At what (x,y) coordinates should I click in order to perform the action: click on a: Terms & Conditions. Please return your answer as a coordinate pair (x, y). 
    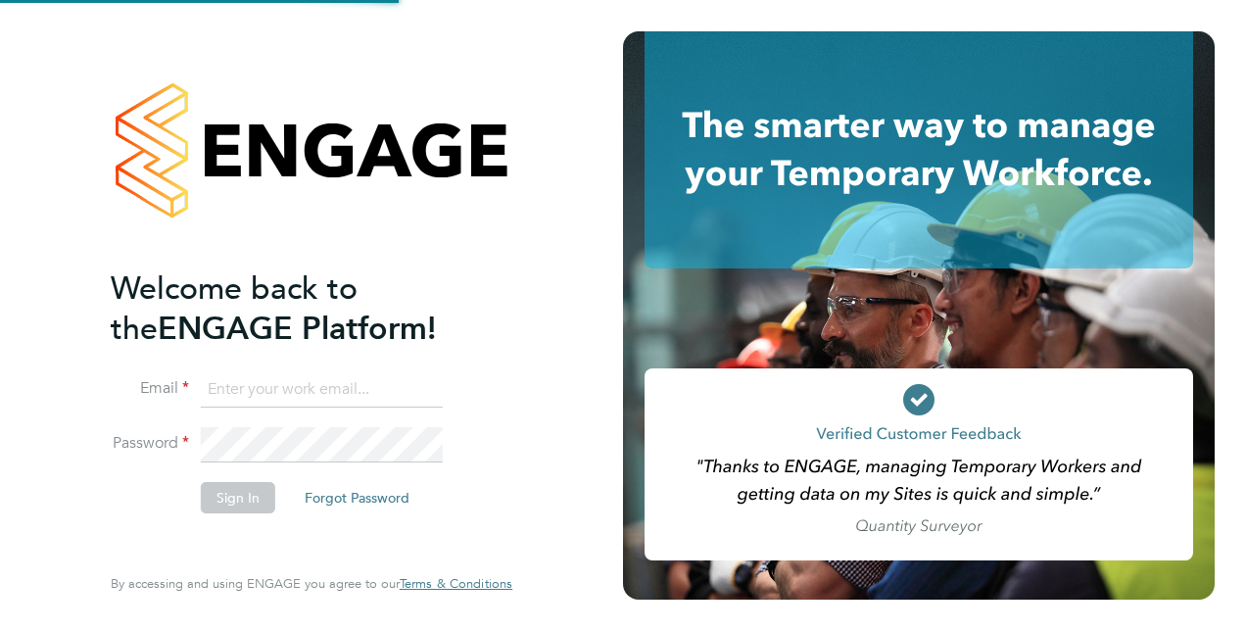
    Looking at the image, I should click on (456, 584).